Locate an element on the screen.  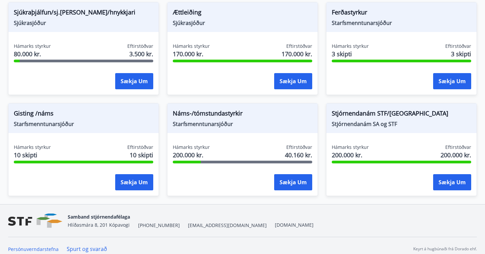
span: Samband stjórnendafélaga is located at coordinates (99, 217).